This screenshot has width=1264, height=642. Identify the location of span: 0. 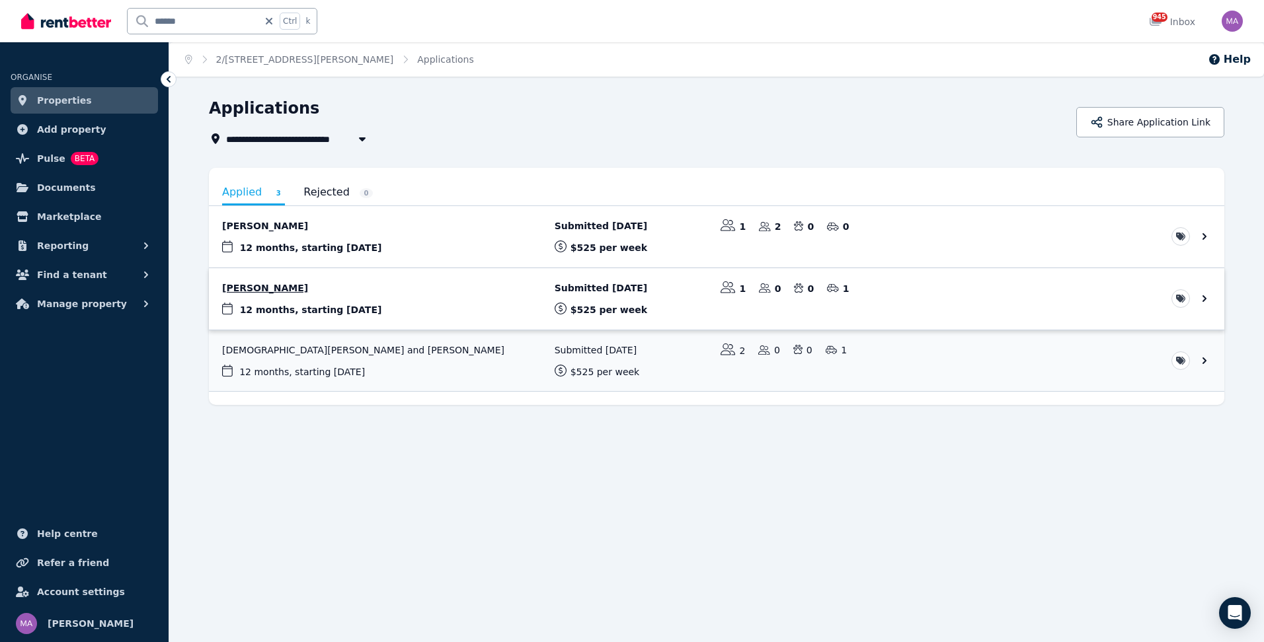
(366, 193).